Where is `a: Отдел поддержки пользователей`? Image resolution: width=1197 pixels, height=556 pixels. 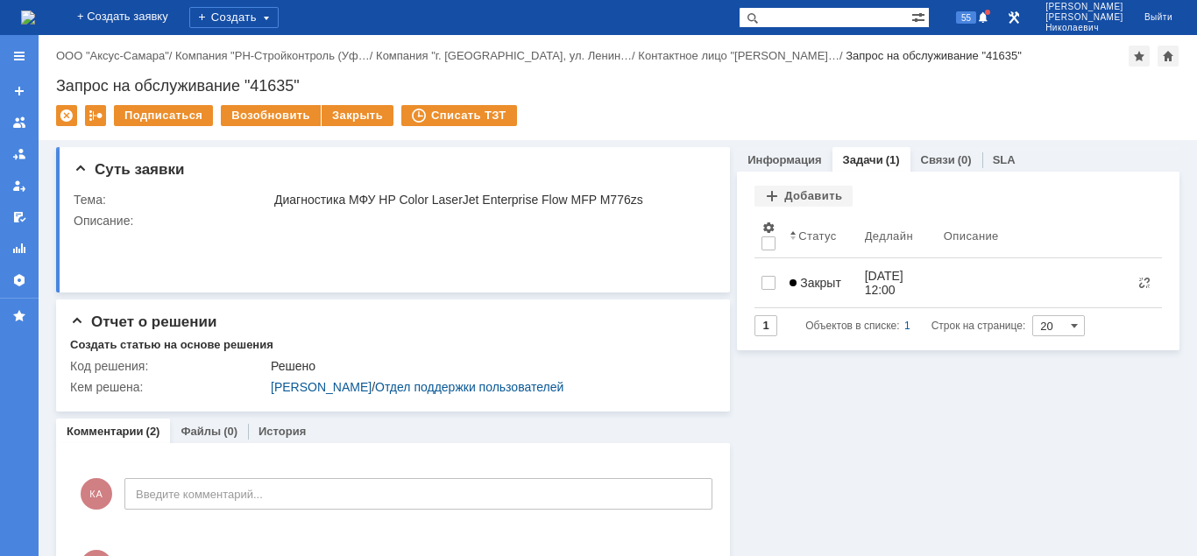
a: Отдел поддержки пользователей is located at coordinates (469, 387).